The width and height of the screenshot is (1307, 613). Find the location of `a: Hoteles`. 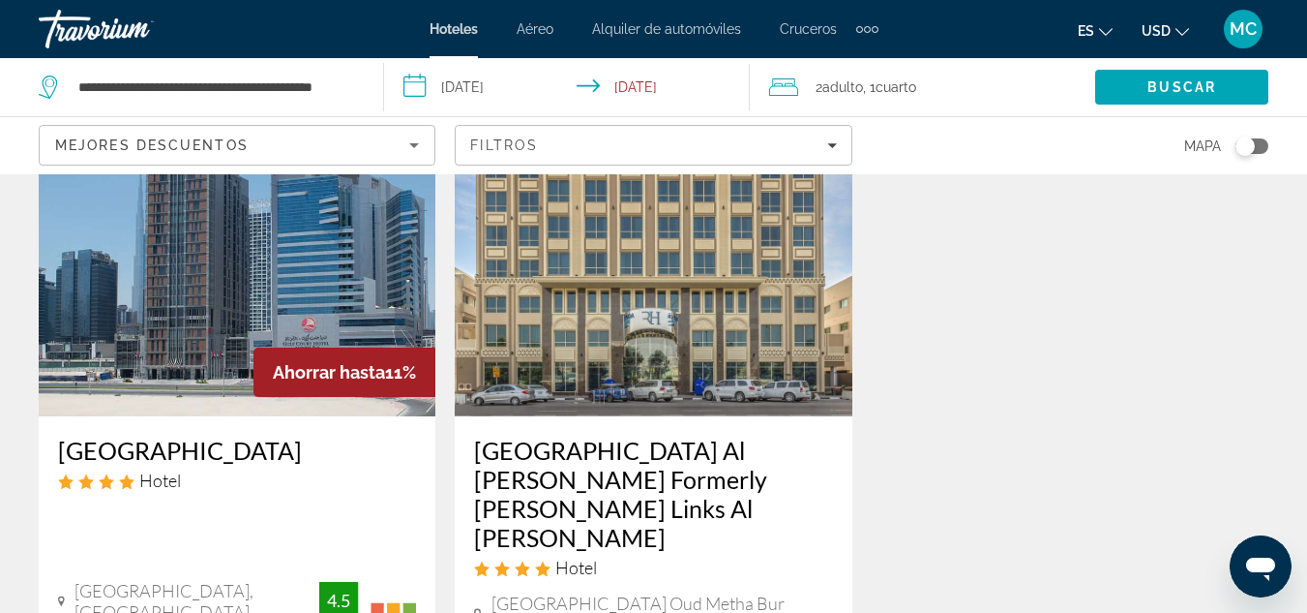

a: Hoteles is located at coordinates (454, 29).